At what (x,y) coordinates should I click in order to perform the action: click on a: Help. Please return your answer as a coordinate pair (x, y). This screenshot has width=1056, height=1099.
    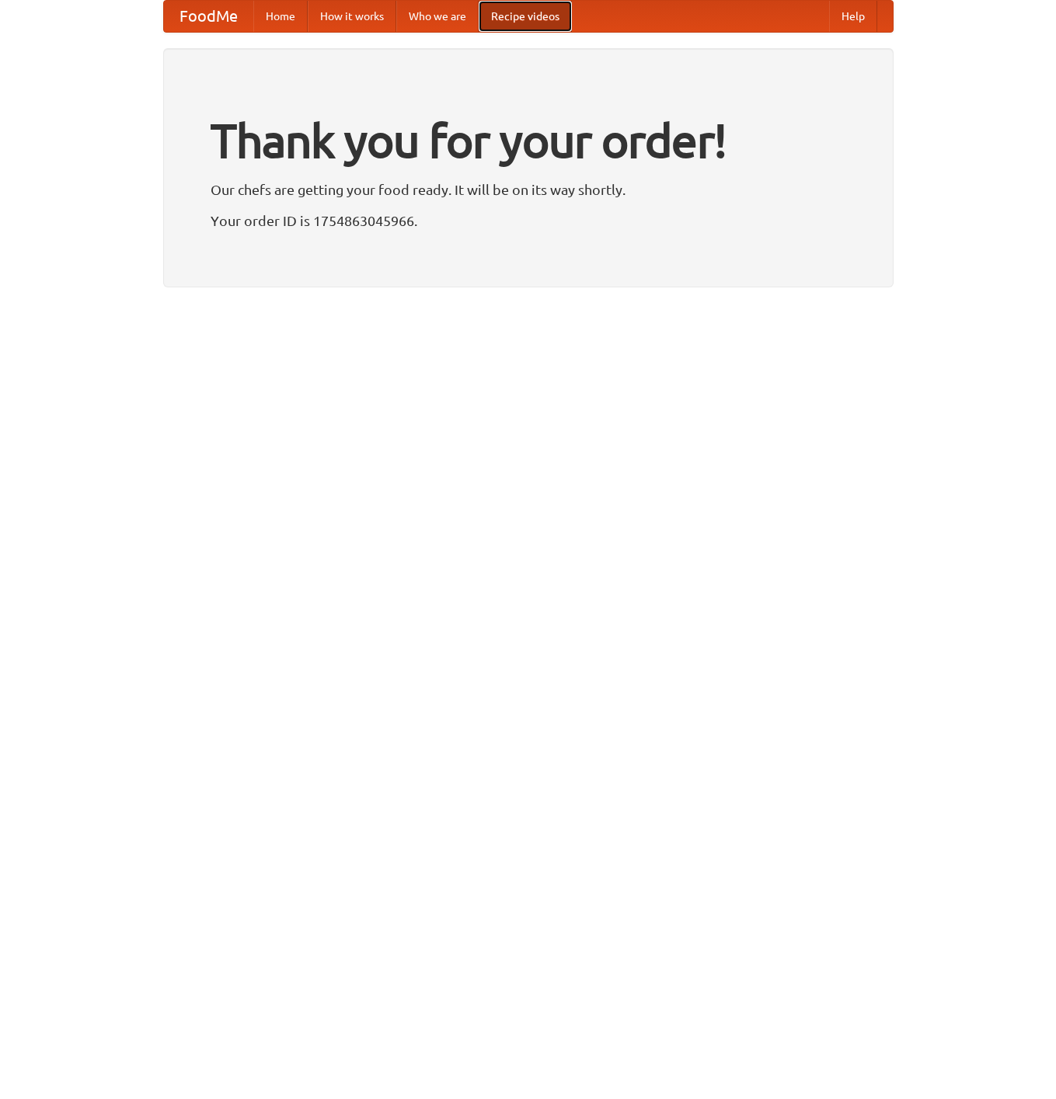
    Looking at the image, I should click on (853, 16).